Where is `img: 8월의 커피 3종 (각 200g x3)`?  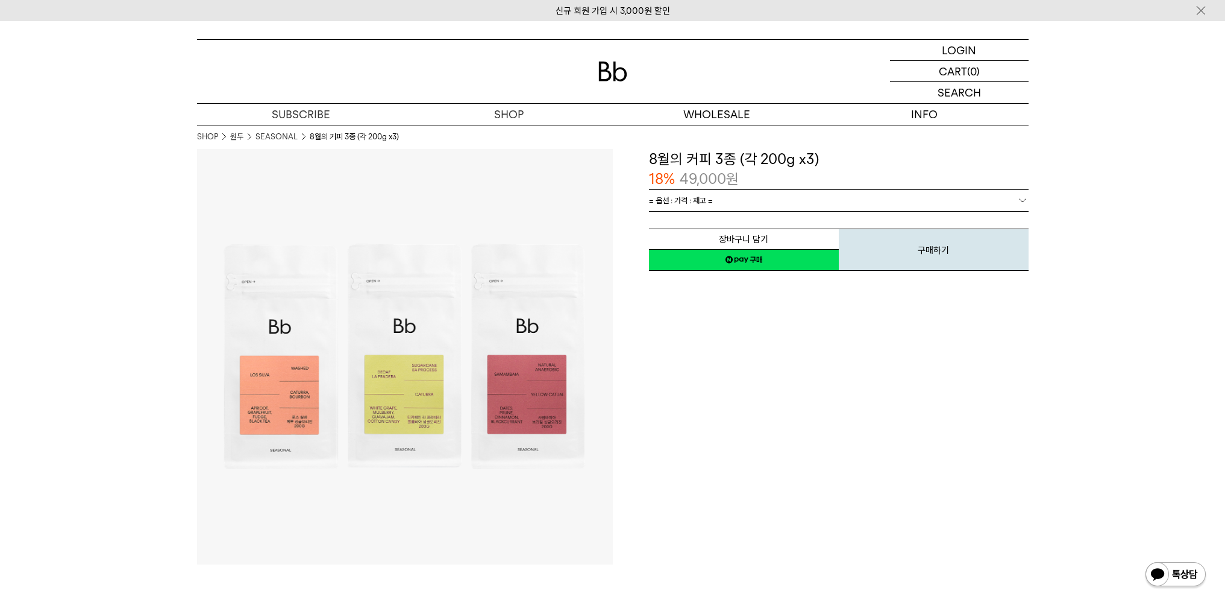
img: 8월의 커피 3종 (각 200g x3) is located at coordinates (405, 357).